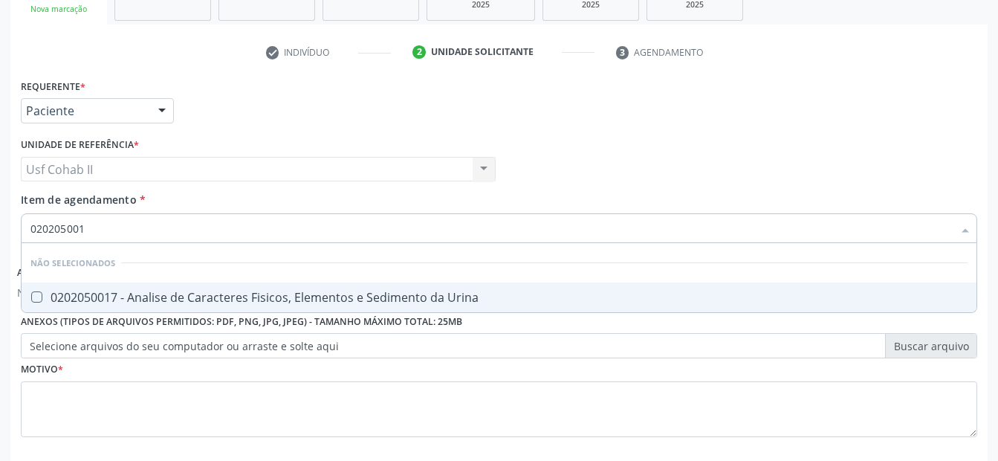 This screenshot has height=461, width=998. What do you see at coordinates (491, 228) in the screenshot?
I see `input: Buscar por procedimentos` at bounding box center [491, 228].